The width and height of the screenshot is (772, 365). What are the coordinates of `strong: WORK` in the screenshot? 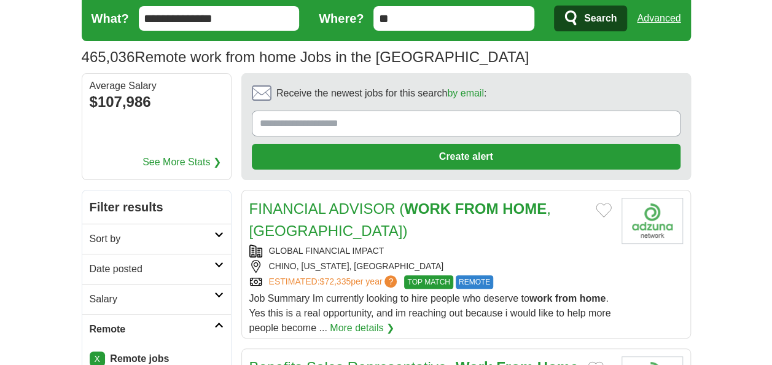 It's located at (427, 208).